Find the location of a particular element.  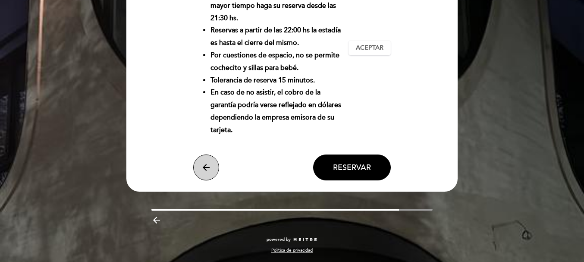

button: Aceptar is located at coordinates (370, 48).